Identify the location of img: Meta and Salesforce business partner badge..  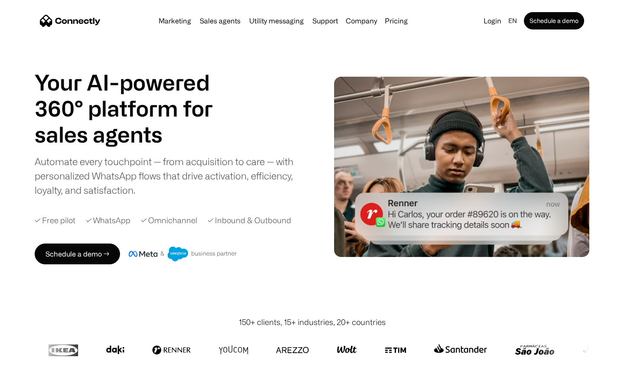
(183, 254).